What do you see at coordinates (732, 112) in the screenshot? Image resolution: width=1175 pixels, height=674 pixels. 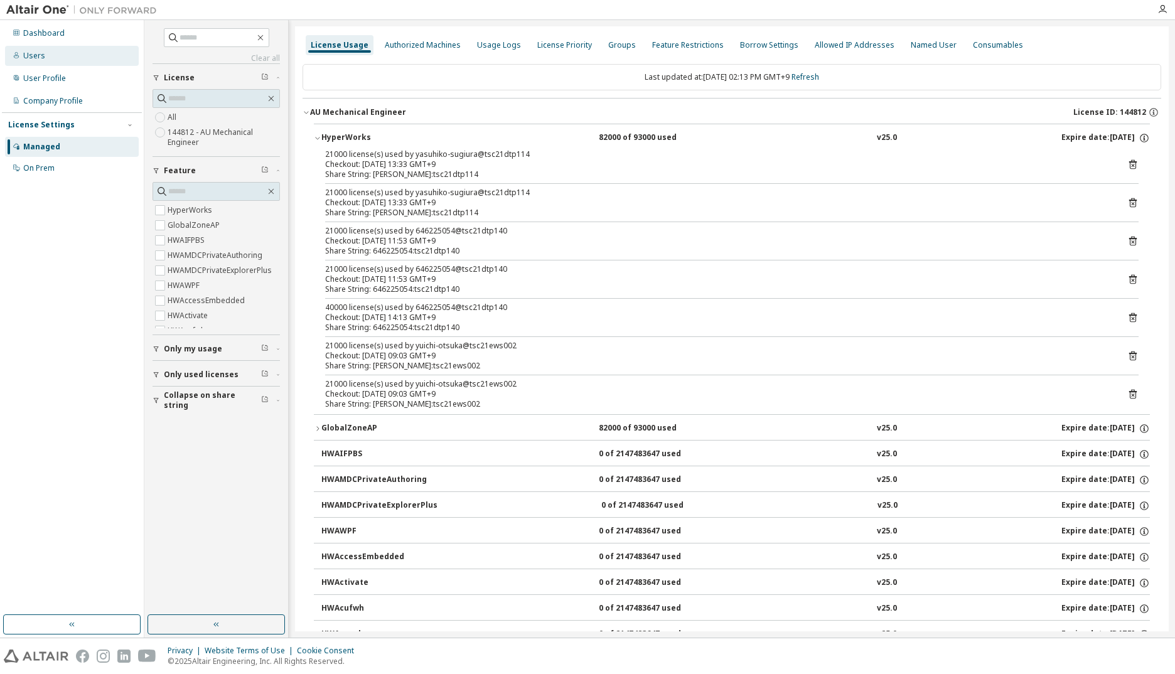 I see `button: AU Mechanical EngineerLicense ID: 144812` at bounding box center [732, 112].